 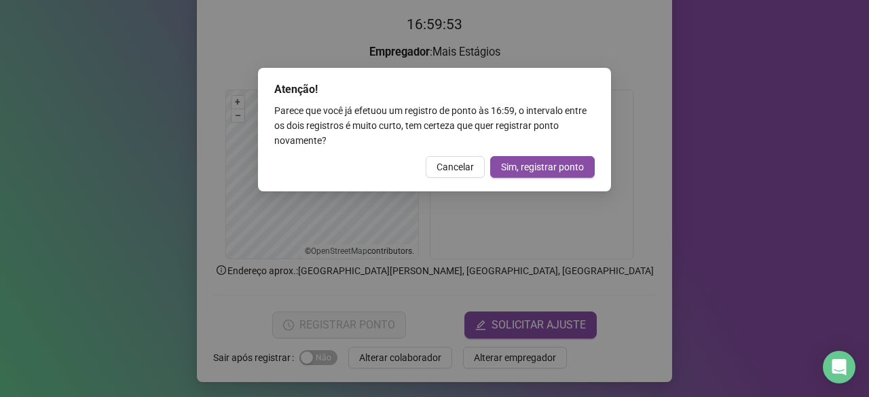 What do you see at coordinates (839, 367) in the screenshot?
I see `div: Open Intercom Messenger` at bounding box center [839, 367].